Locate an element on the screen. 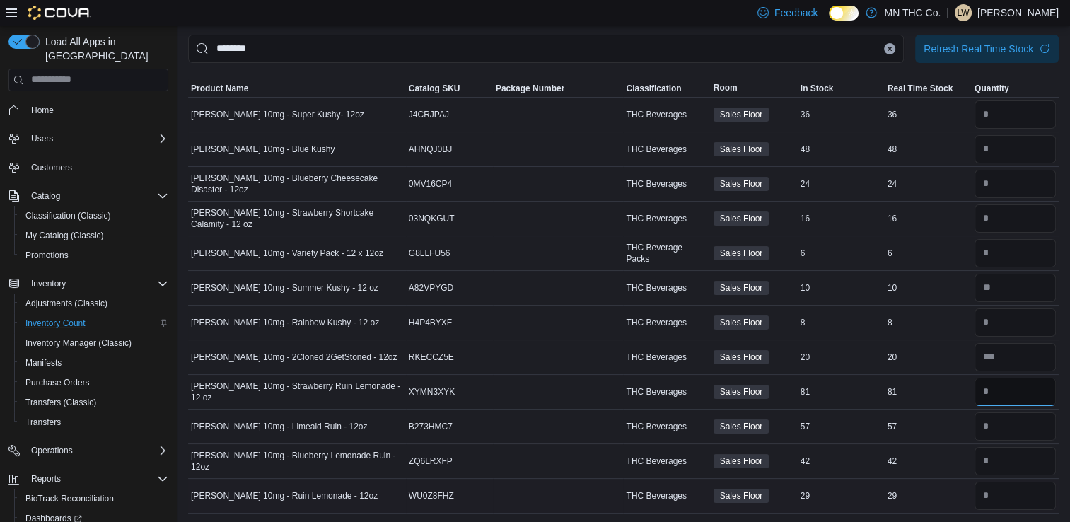  a: Purchase Orders is located at coordinates (57, 382).